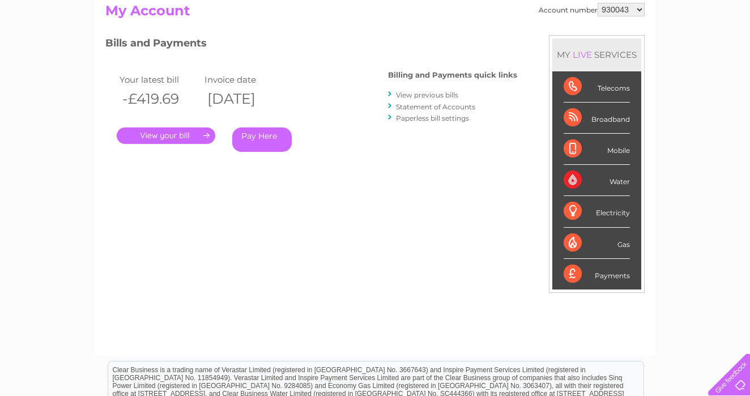  What do you see at coordinates (311, 45) in the screenshot?
I see `h3: Bills and Payments` at bounding box center [311, 45].